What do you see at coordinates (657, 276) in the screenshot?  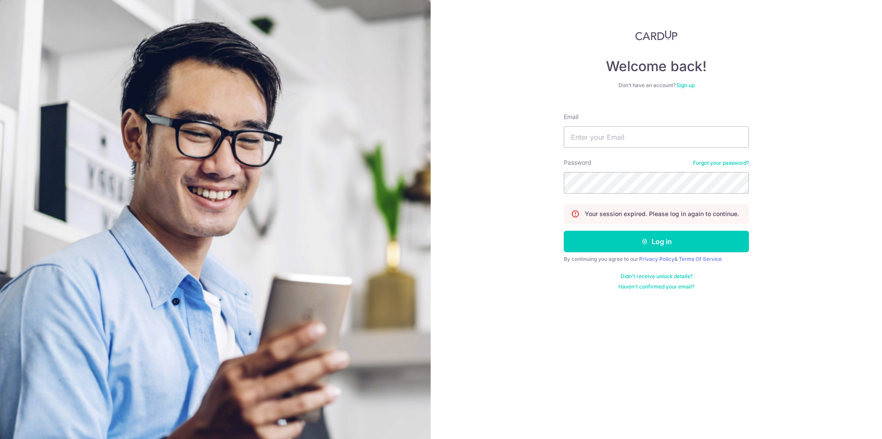 I see `a: Didn't receive unlock details?` at bounding box center [657, 276].